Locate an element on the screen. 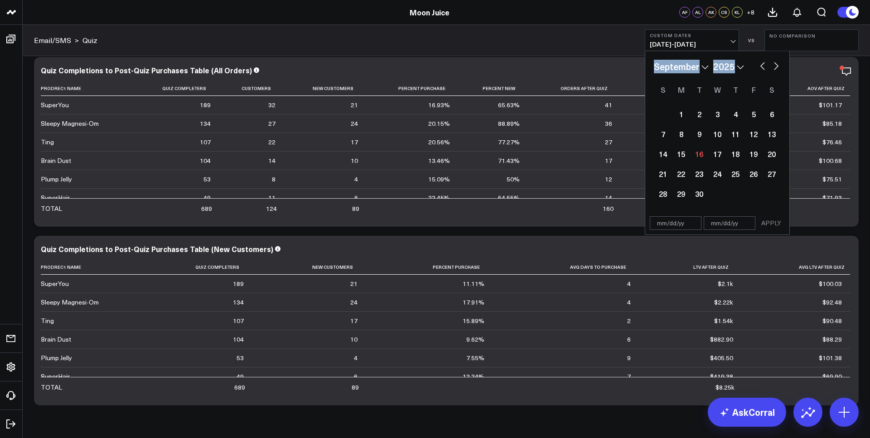 The image size is (870, 438). div: 20.15% is located at coordinates (439, 124).